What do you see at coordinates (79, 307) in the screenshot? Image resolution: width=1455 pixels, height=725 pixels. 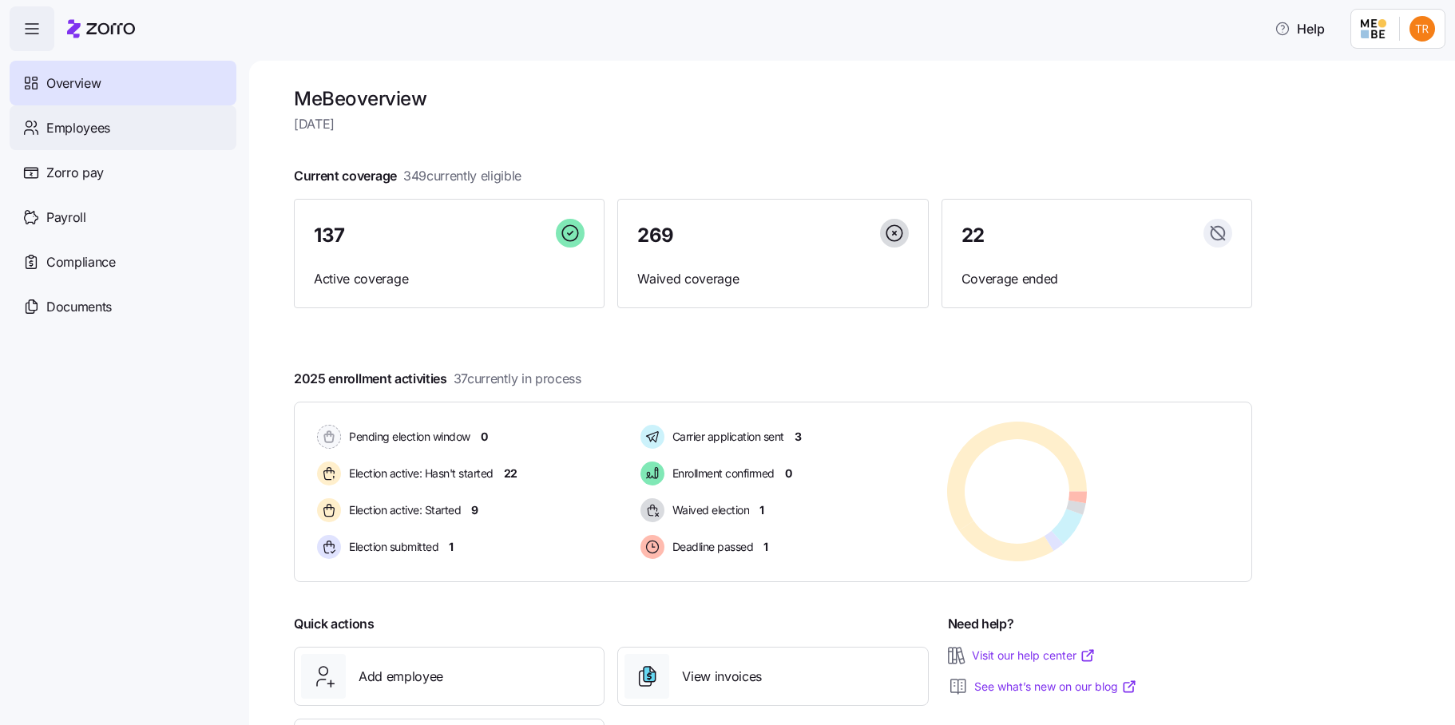 I see `span: Documents` at bounding box center [79, 307].